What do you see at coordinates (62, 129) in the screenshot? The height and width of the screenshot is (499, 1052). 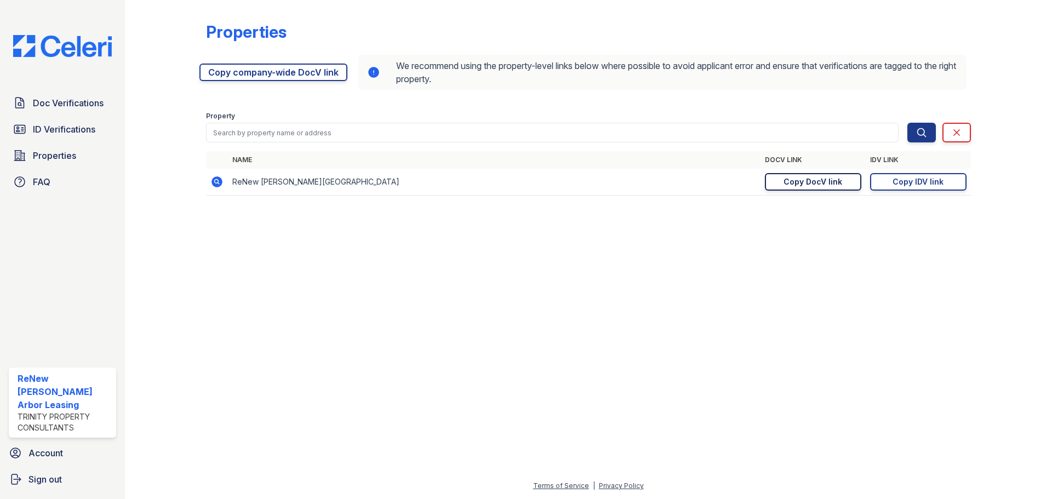 I see `a: ID Verifications` at bounding box center [62, 129].